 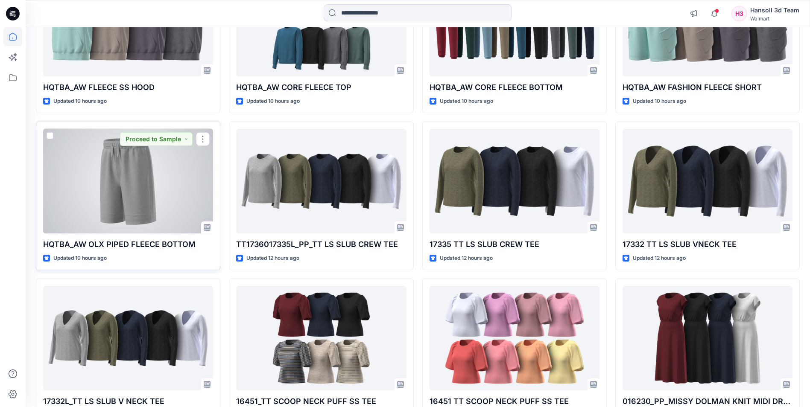 What do you see at coordinates (708, 88) in the screenshot?
I see `p: HQTBA_AW FASHION FLEECE SHORT` at bounding box center [708, 88].